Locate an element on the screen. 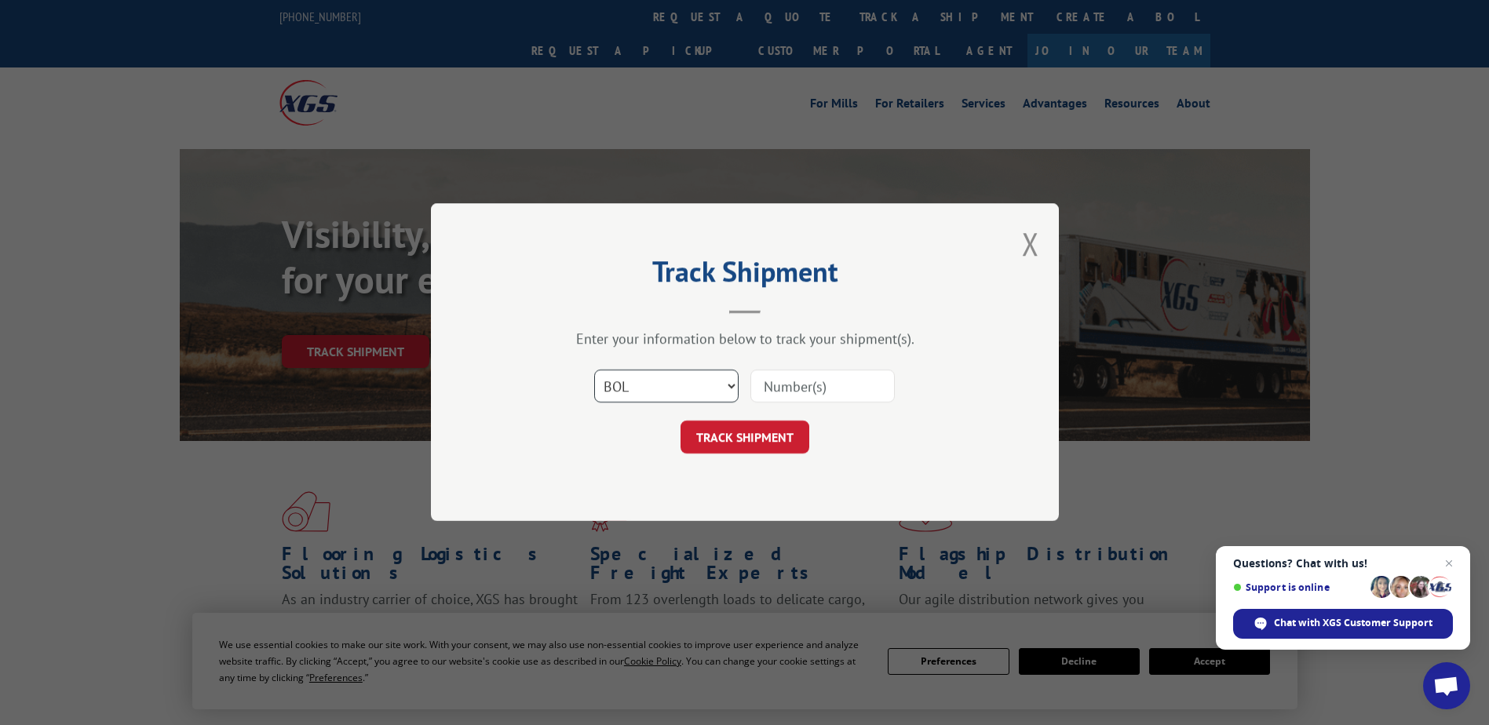  span: Close chat is located at coordinates (1449, 564).